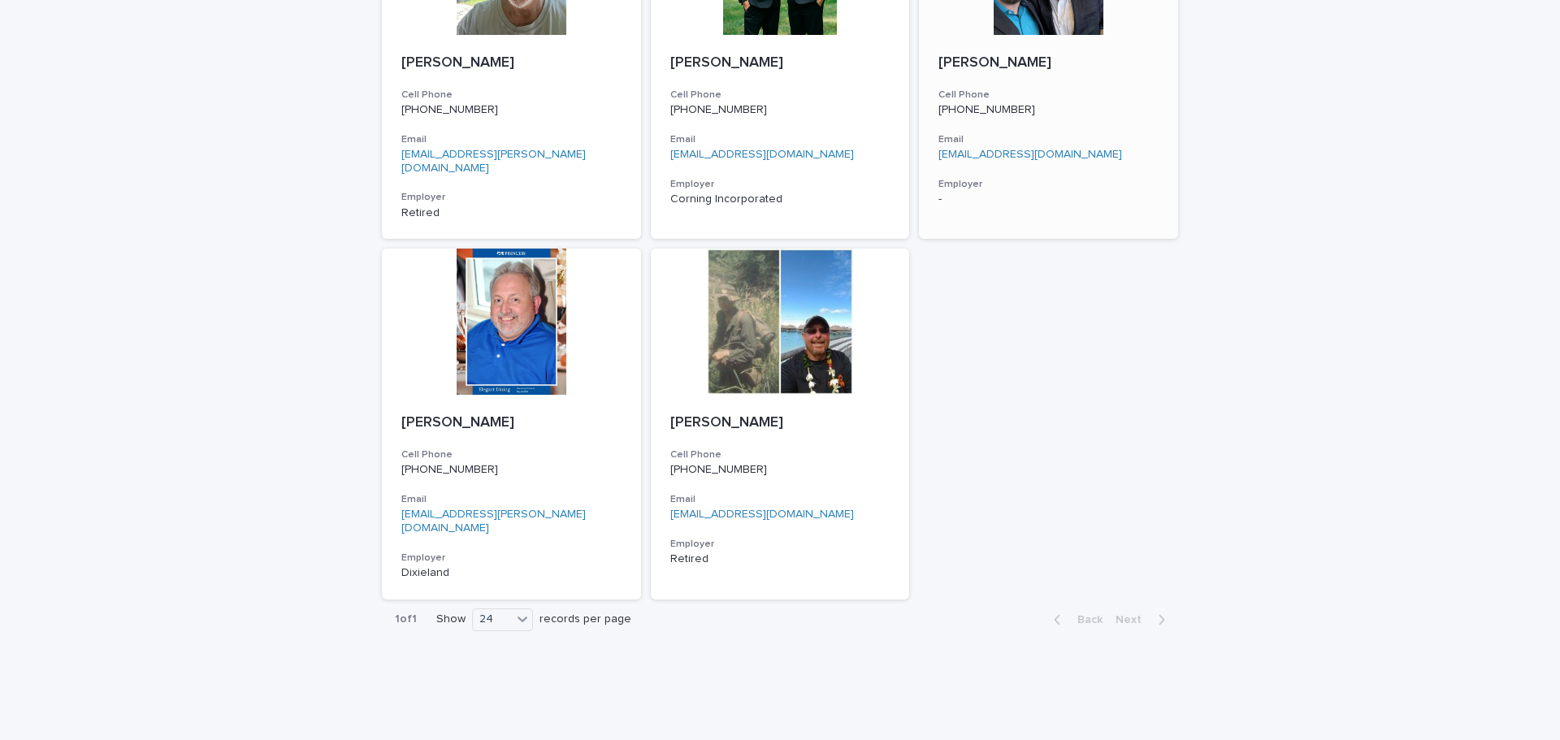 The width and height of the screenshot is (1560, 740). I want to click on span: Next, so click(1133, 620).